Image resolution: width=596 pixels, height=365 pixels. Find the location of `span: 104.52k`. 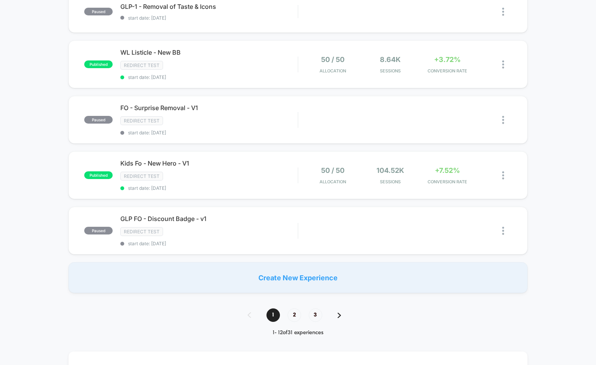

span: 104.52k is located at coordinates (390, 170).